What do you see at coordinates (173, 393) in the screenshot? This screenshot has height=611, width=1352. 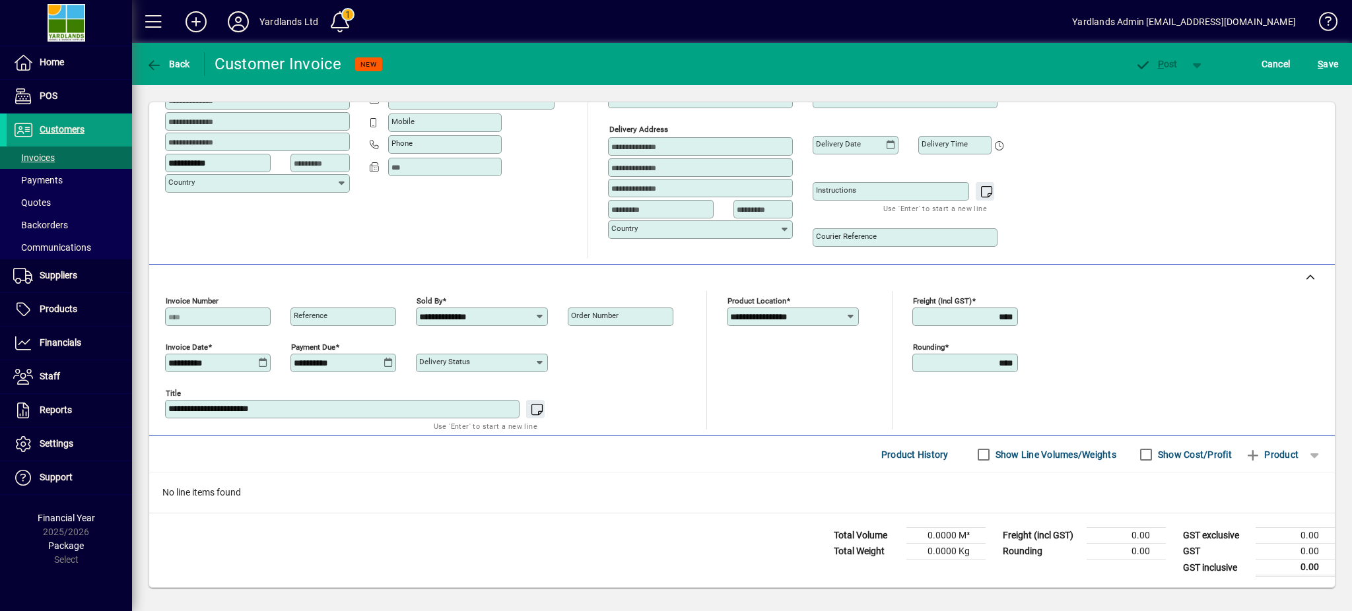 I see `mat-label: Title` at bounding box center [173, 393].